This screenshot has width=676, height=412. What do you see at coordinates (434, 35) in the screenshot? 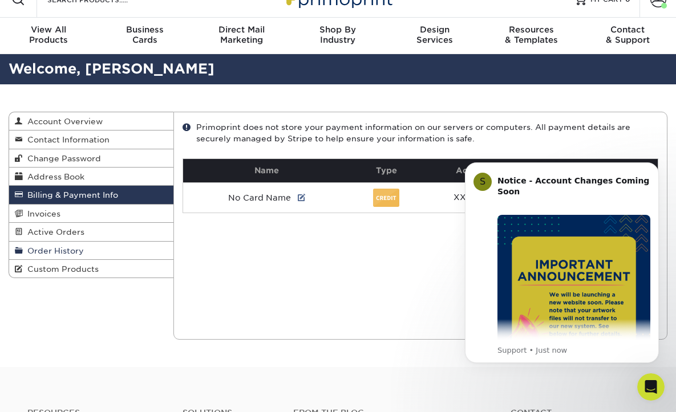
I see `div: Services` at bounding box center [434, 35].